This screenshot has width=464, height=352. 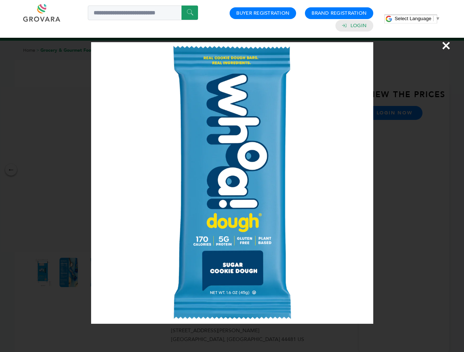 I want to click on input: Search a product or brand..., so click(x=143, y=13).